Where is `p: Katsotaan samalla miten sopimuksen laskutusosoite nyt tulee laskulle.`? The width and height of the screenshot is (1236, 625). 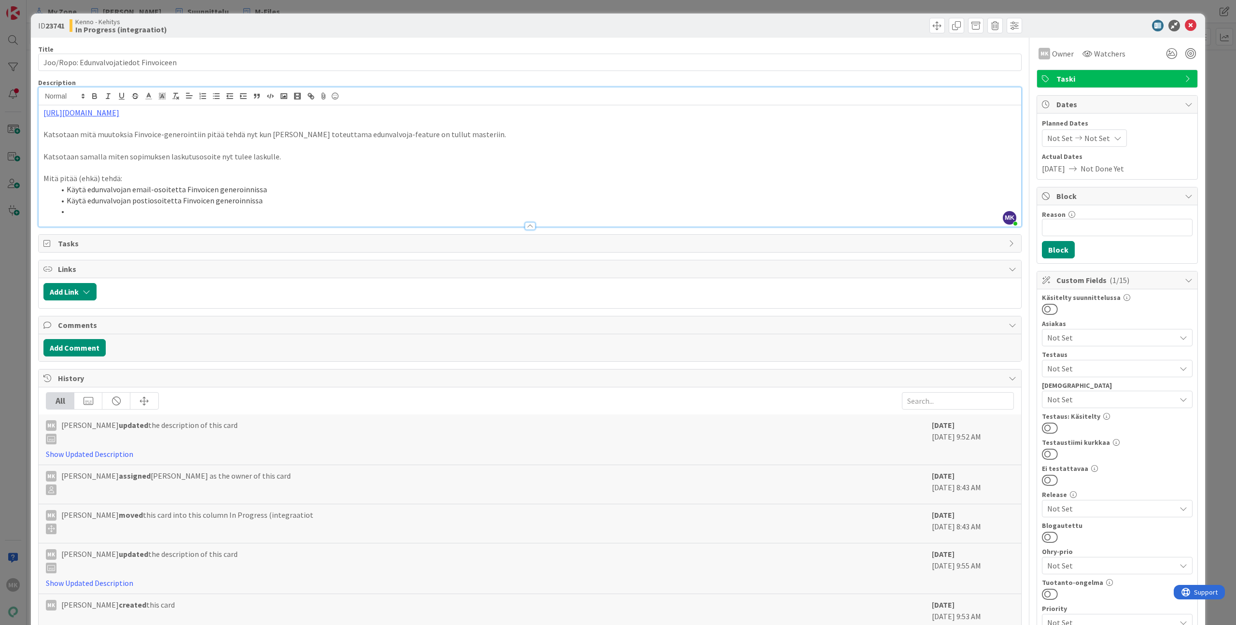 p: Katsotaan samalla miten sopimuksen laskutusosoite nyt tulee laskulle. is located at coordinates (530, 156).